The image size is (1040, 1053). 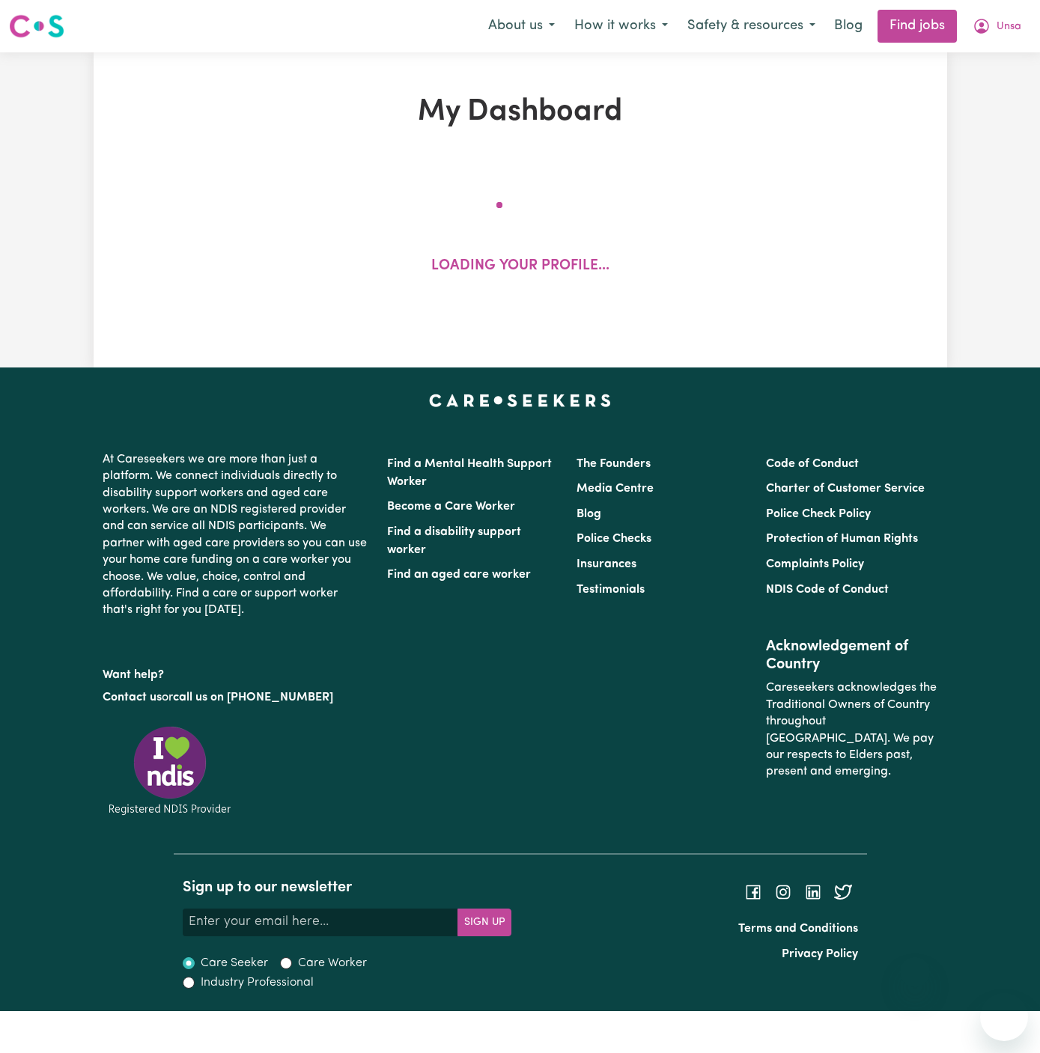 What do you see at coordinates (610, 590) in the screenshot?
I see `a: Testimonials` at bounding box center [610, 590].